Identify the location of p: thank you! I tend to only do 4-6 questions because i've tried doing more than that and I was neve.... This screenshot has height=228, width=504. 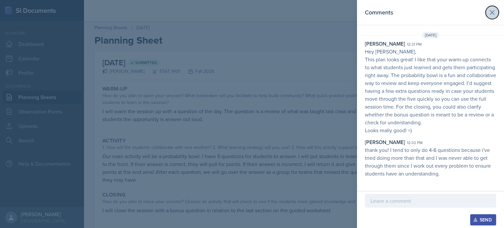
(430, 162).